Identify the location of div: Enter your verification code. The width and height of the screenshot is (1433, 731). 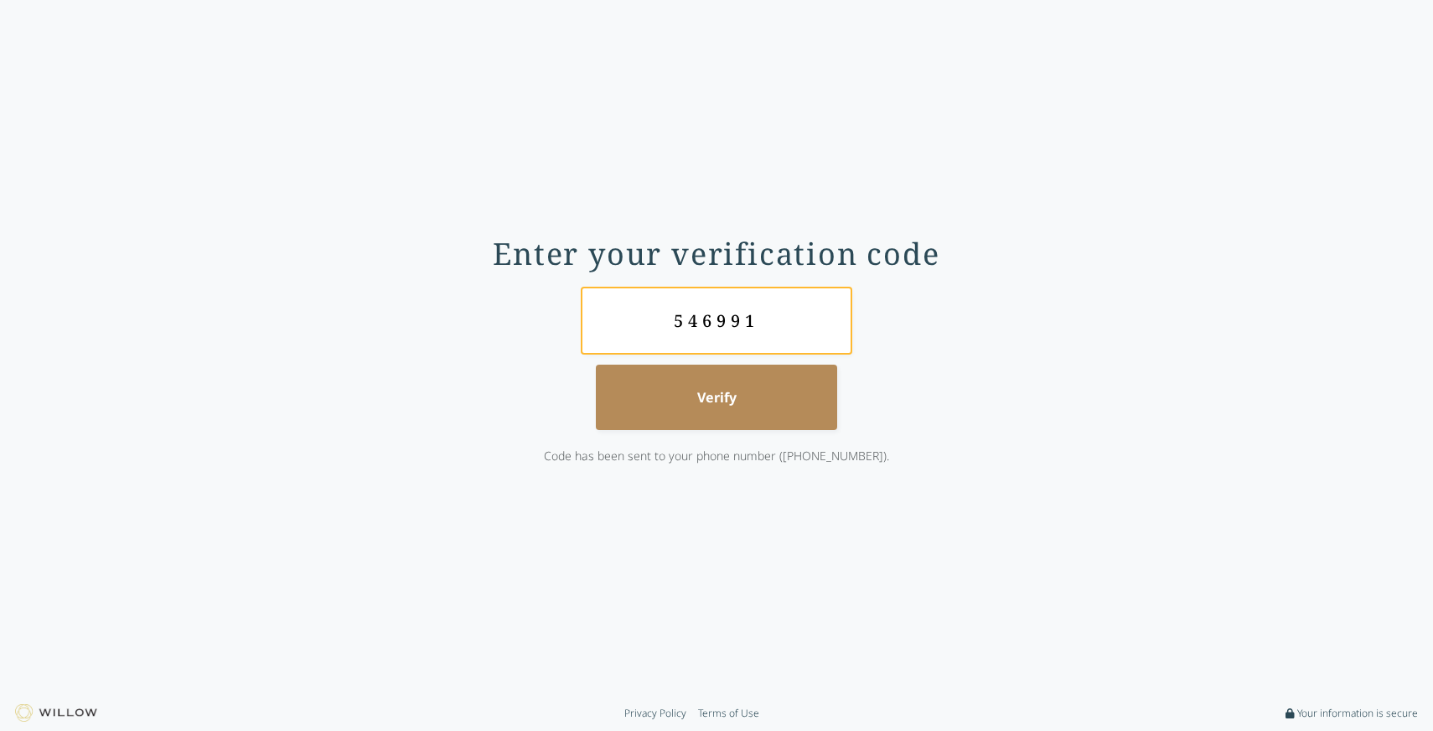
(716, 254).